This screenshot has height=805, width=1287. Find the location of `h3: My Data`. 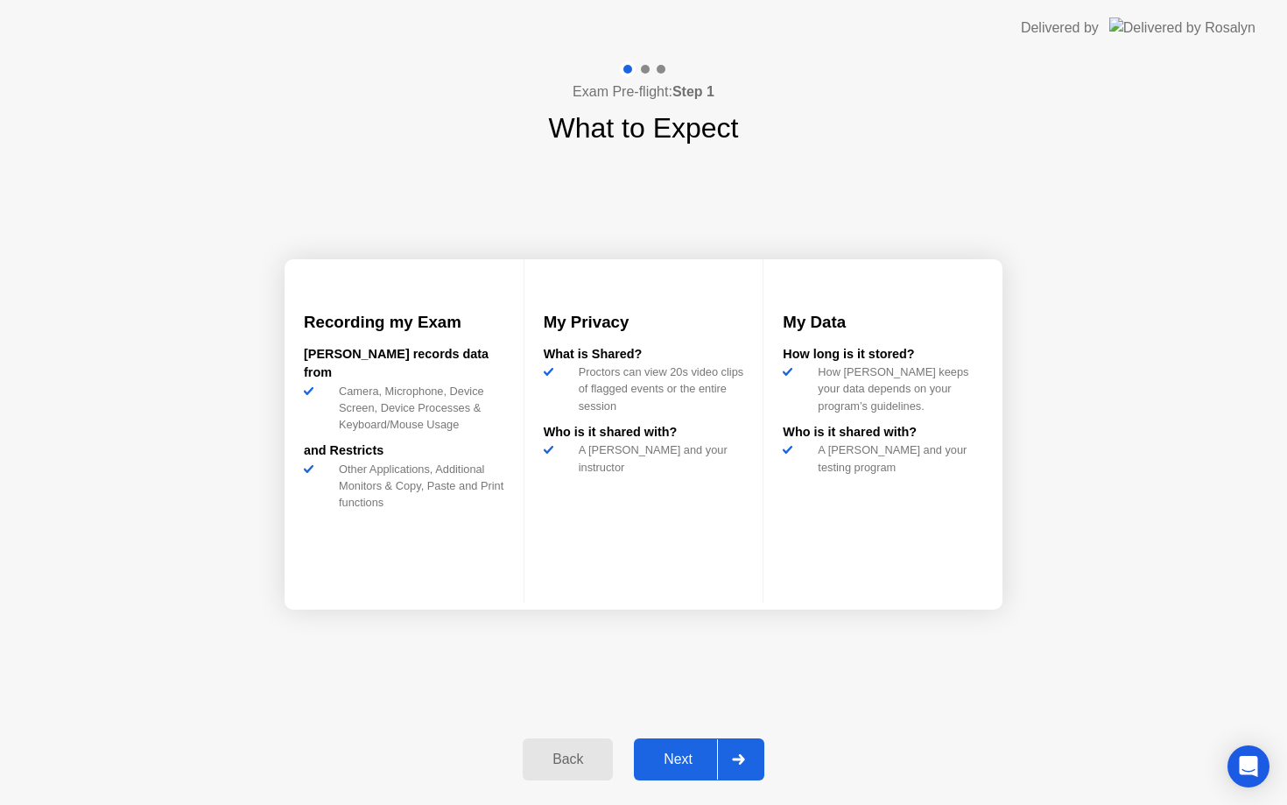

h3: My Data is located at coordinates (882, 322).